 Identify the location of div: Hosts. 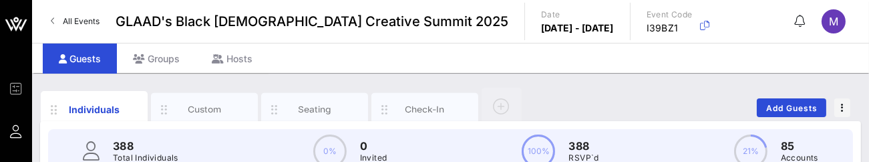
(232, 58).